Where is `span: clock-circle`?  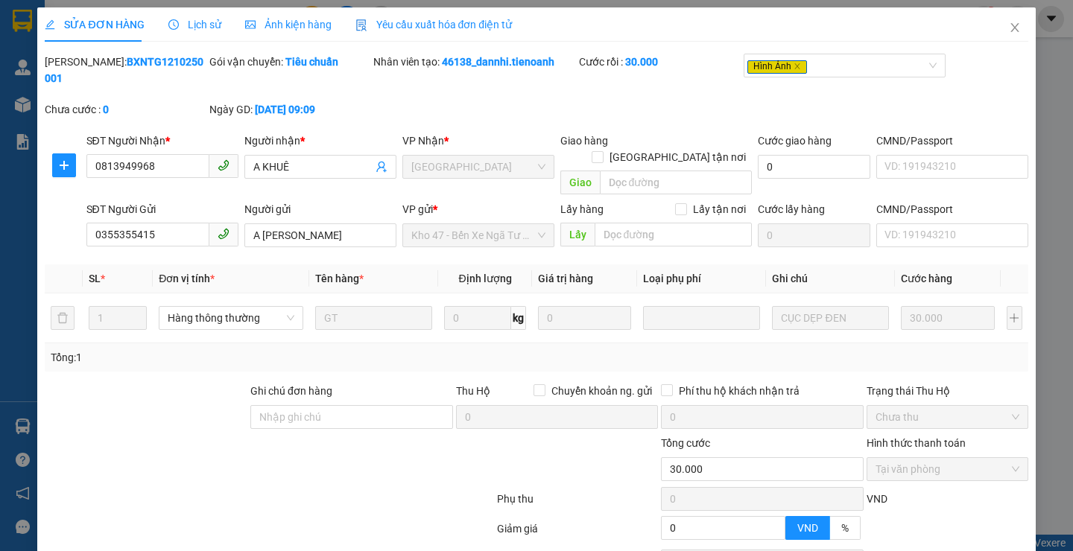
span: clock-circle is located at coordinates (174, 25).